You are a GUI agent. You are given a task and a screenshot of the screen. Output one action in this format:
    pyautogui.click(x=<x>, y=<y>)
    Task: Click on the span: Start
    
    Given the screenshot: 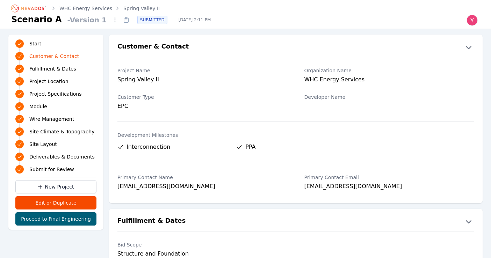 What is the action you would take?
    pyautogui.click(x=35, y=44)
    